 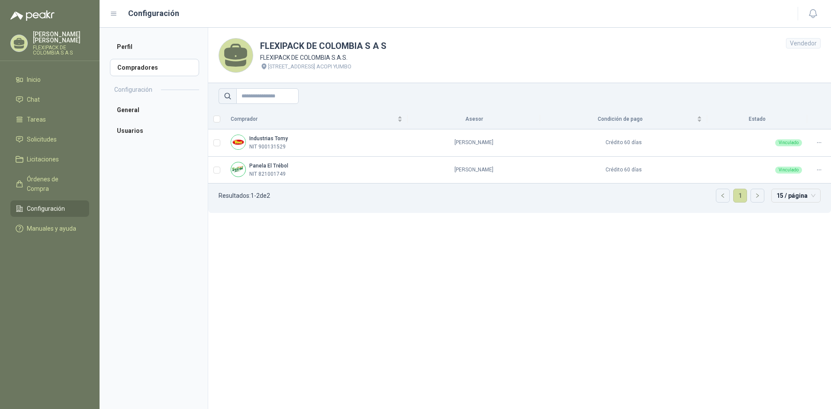 I want to click on p: FLEXIPACK DE COLOMBIA S.A.S., so click(x=323, y=58).